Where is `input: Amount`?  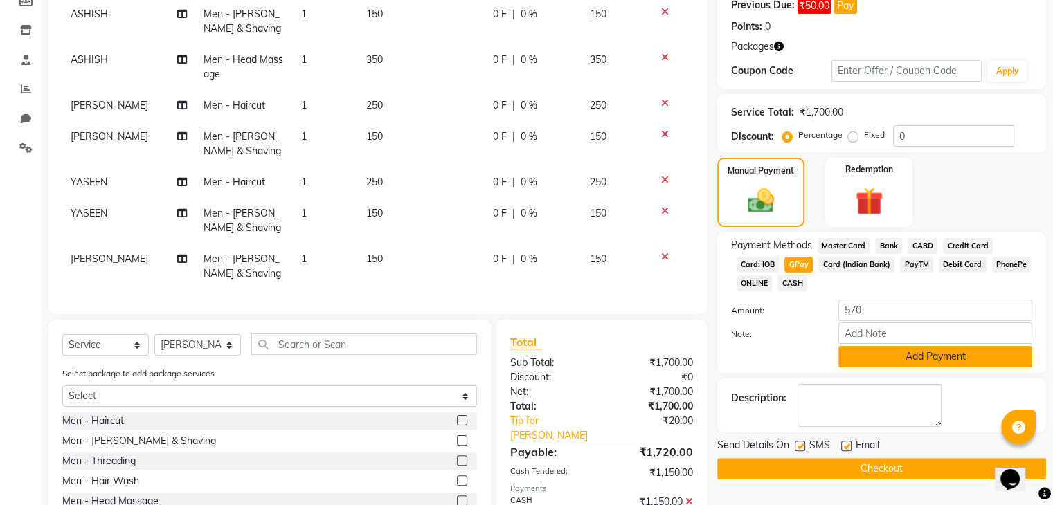
input: Amount is located at coordinates (935, 310).